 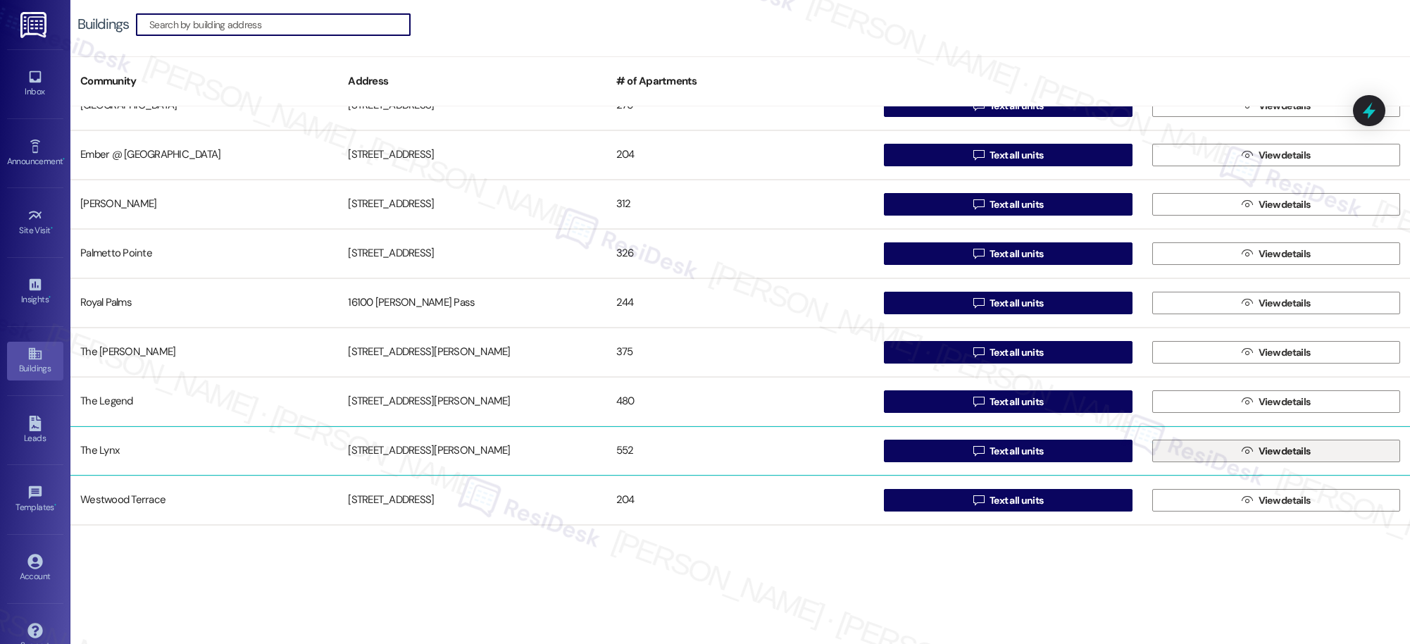 I want to click on div: Royal Palms, so click(x=204, y=303).